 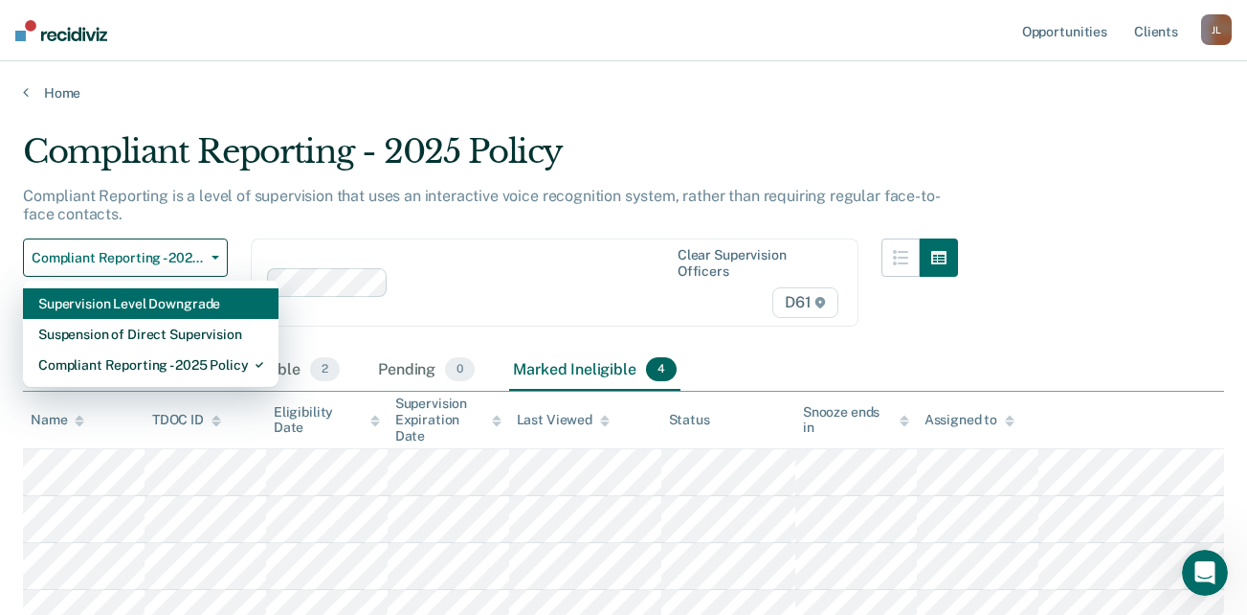 What do you see at coordinates (689, 419) in the screenshot?
I see `div: Status` at bounding box center [689, 419].